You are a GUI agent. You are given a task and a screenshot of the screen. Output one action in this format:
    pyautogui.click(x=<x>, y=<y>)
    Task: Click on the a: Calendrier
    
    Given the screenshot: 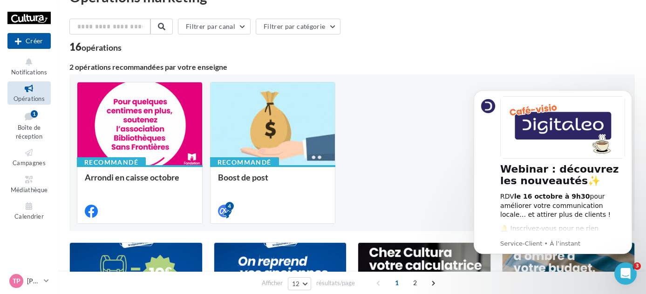 What is the action you would take?
    pyautogui.click(x=29, y=211)
    